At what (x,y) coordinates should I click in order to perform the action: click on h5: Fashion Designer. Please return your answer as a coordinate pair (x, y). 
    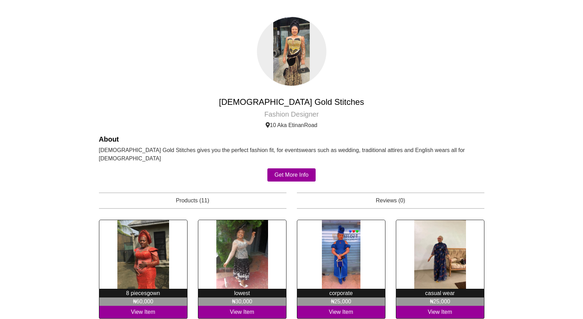
    Looking at the image, I should click on (292, 114).